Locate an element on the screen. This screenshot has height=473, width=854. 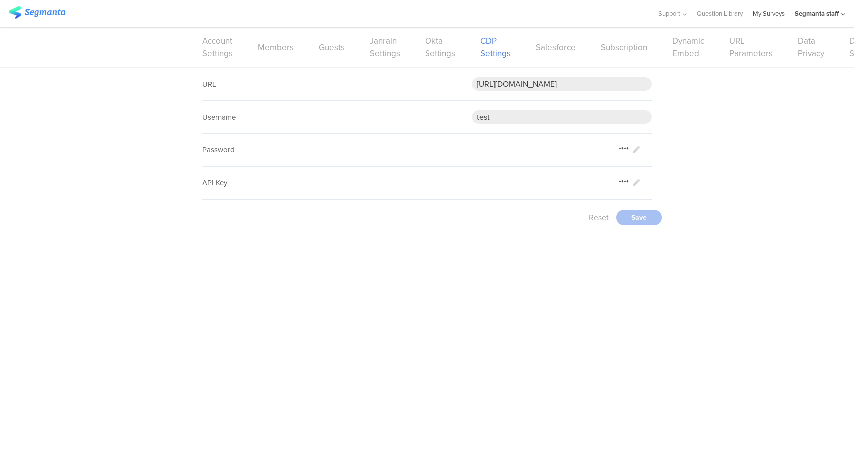
div: API Key is located at coordinates (215, 183).